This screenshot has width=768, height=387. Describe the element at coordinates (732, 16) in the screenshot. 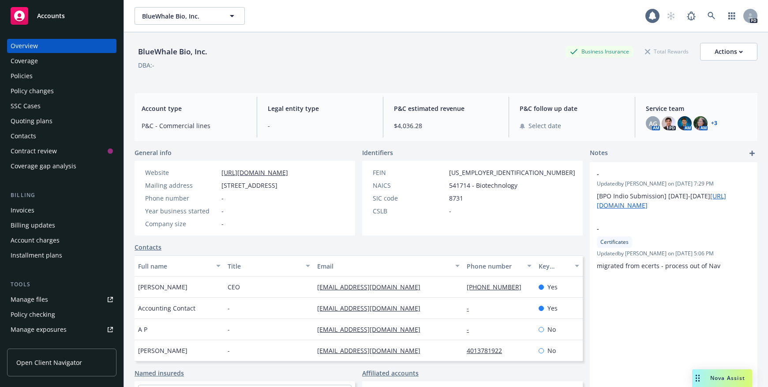

I see `a: Switch app` at that location.